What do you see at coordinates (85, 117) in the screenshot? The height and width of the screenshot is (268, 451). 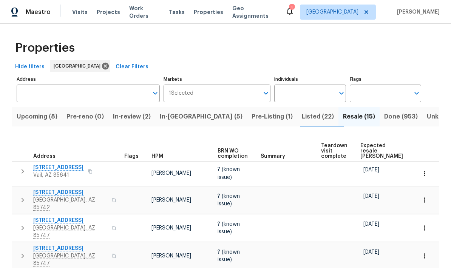 I see `span: Pre-reno (0)` at bounding box center [85, 117].